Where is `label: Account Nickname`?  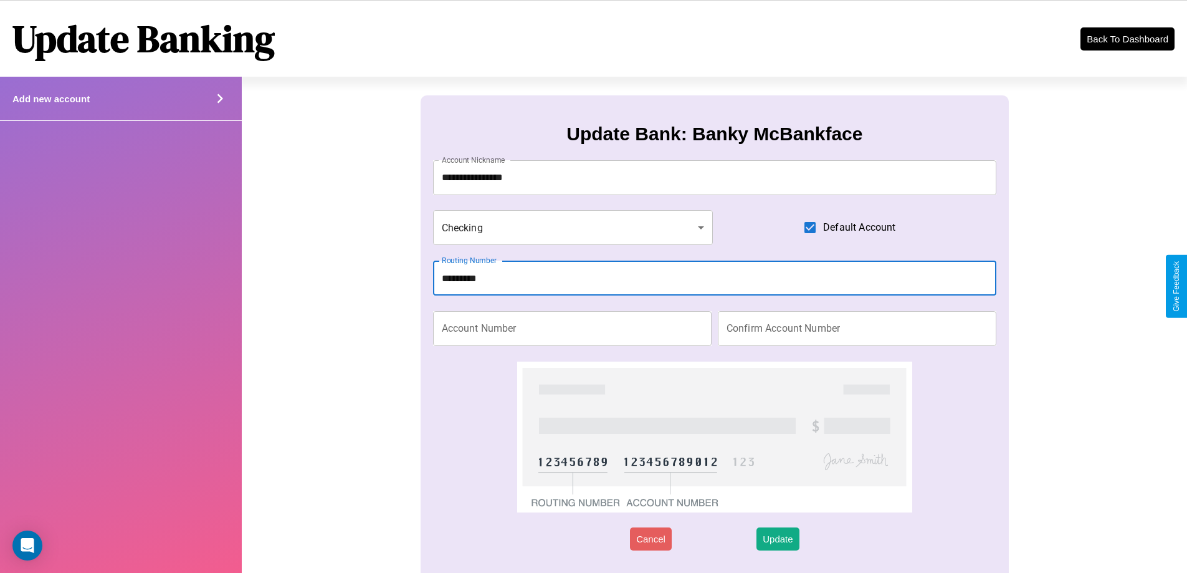 label: Account Nickname is located at coordinates (474, 160).